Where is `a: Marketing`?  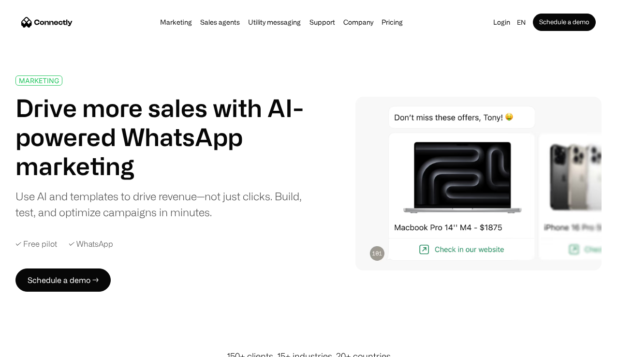 a: Marketing is located at coordinates (176, 22).